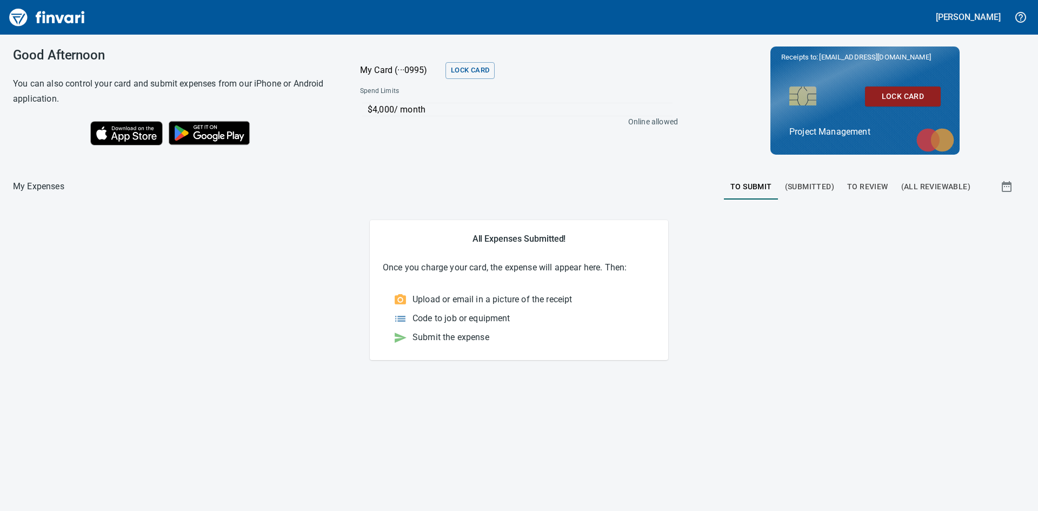 Image resolution: width=1038 pixels, height=511 pixels. Describe the element at coordinates (449, 91) in the screenshot. I see `span: Spend Limits` at that location.